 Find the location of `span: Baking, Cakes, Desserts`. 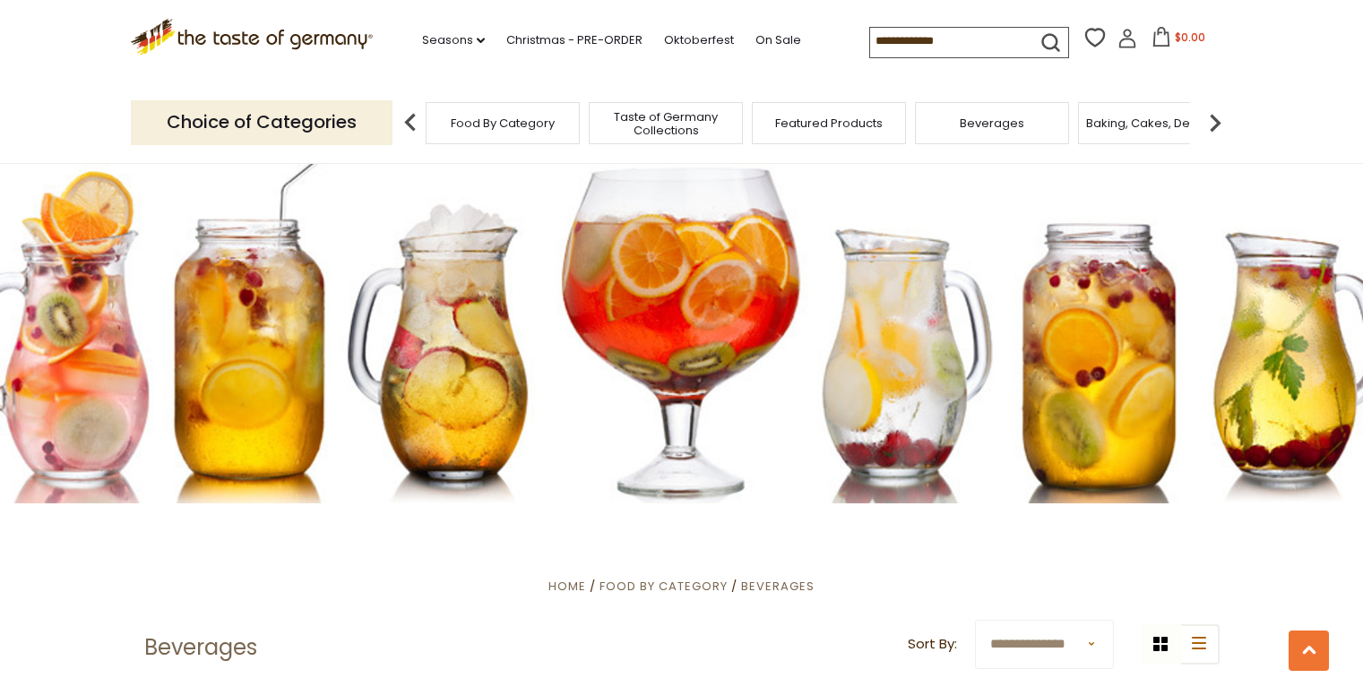

span: Baking, Cakes, Desserts is located at coordinates (1155, 123).